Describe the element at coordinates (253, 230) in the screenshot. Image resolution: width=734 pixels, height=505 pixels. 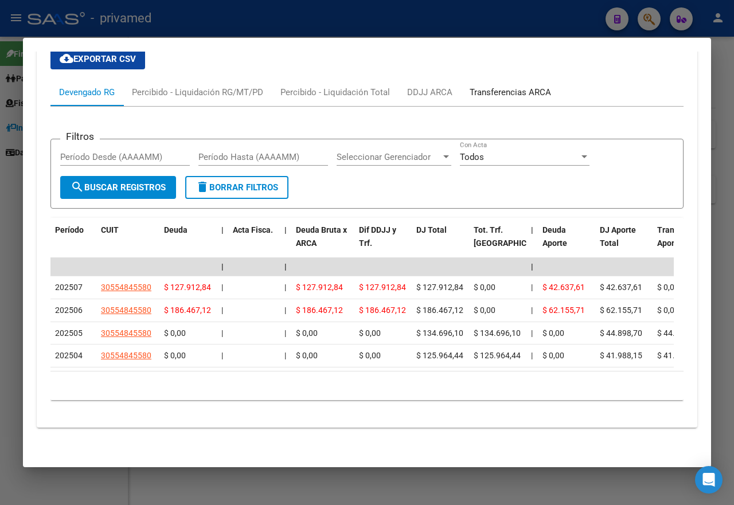
I see `span: Acta Fisca.` at that location.